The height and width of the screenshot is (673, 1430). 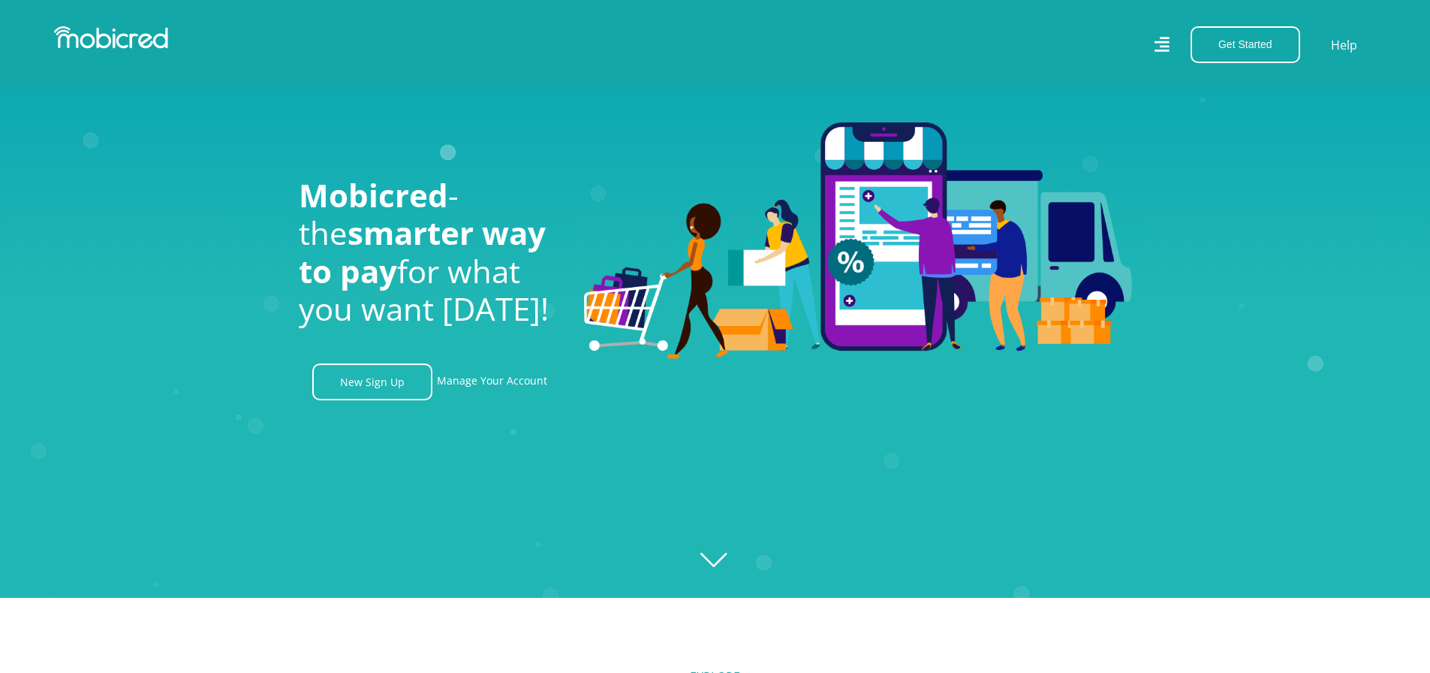 What do you see at coordinates (372, 381) in the screenshot?
I see `a: New Sign Up` at bounding box center [372, 381].